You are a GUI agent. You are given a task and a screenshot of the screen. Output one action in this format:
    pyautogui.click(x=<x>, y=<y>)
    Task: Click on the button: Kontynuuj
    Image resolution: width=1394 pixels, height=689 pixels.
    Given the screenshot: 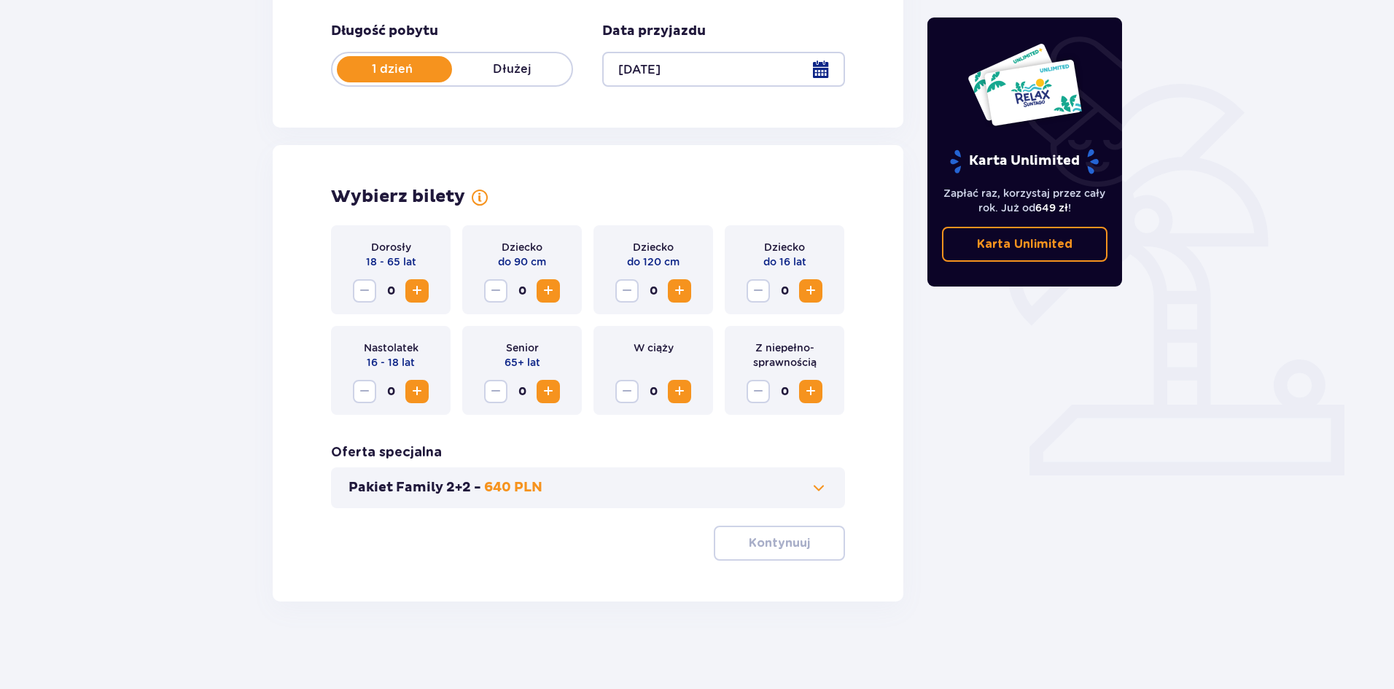 What is the action you would take?
    pyautogui.click(x=779, y=543)
    